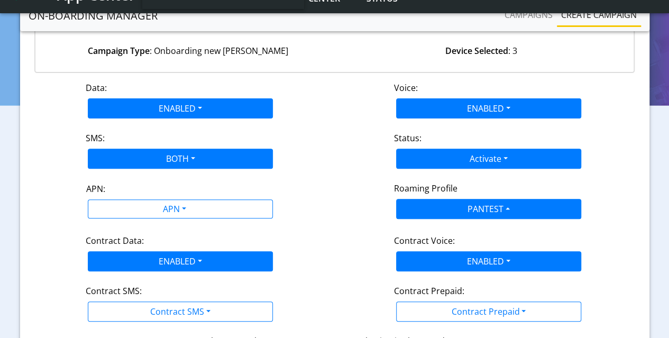 The width and height of the screenshot is (669, 338). What do you see at coordinates (406, 88) in the screenshot?
I see `label: Voice:` at bounding box center [406, 88].